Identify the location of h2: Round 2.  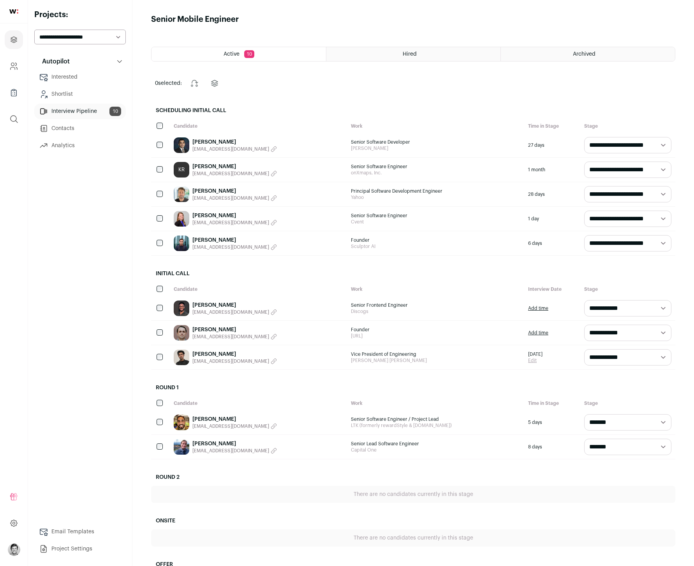
(413, 477).